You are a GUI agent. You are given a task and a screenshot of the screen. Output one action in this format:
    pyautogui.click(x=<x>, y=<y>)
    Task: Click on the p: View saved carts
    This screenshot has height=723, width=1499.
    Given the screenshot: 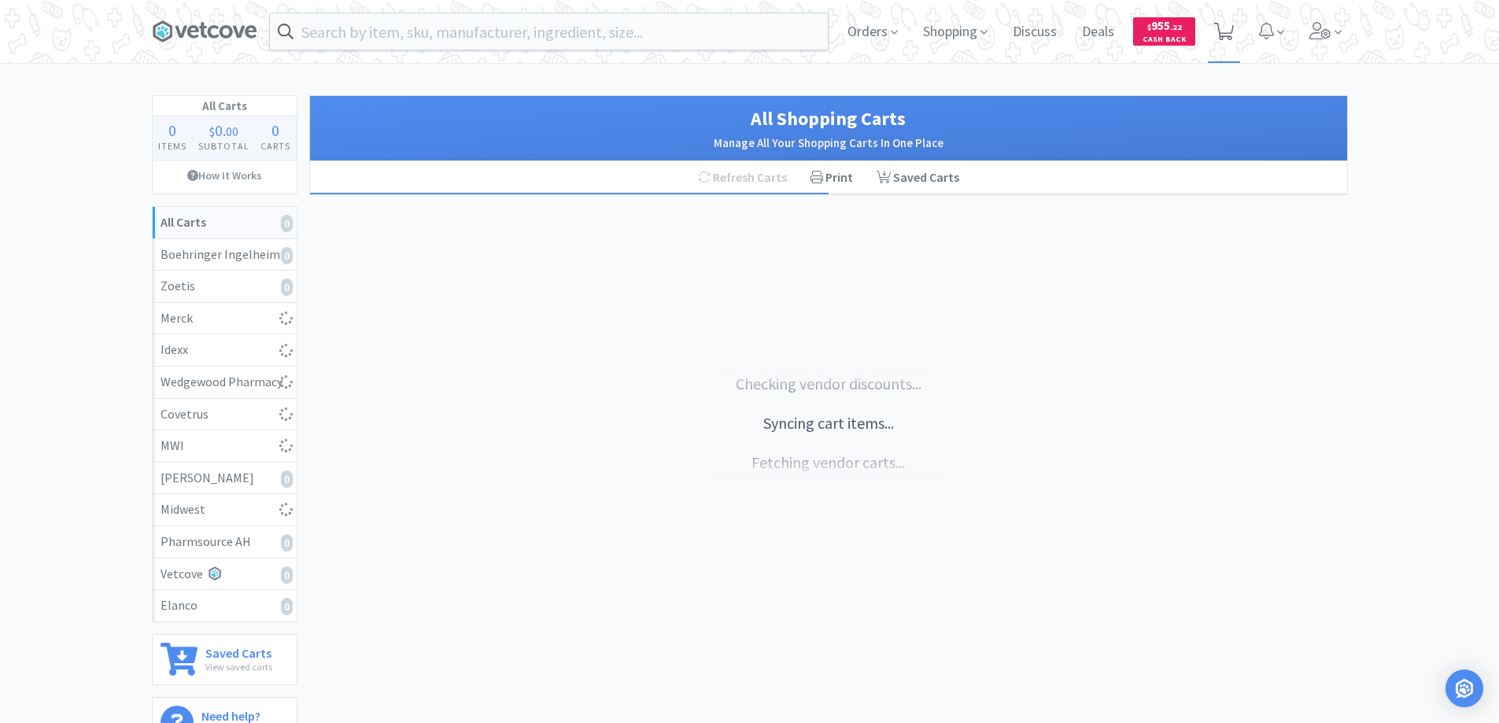 What is the action you would take?
    pyautogui.click(x=238, y=667)
    